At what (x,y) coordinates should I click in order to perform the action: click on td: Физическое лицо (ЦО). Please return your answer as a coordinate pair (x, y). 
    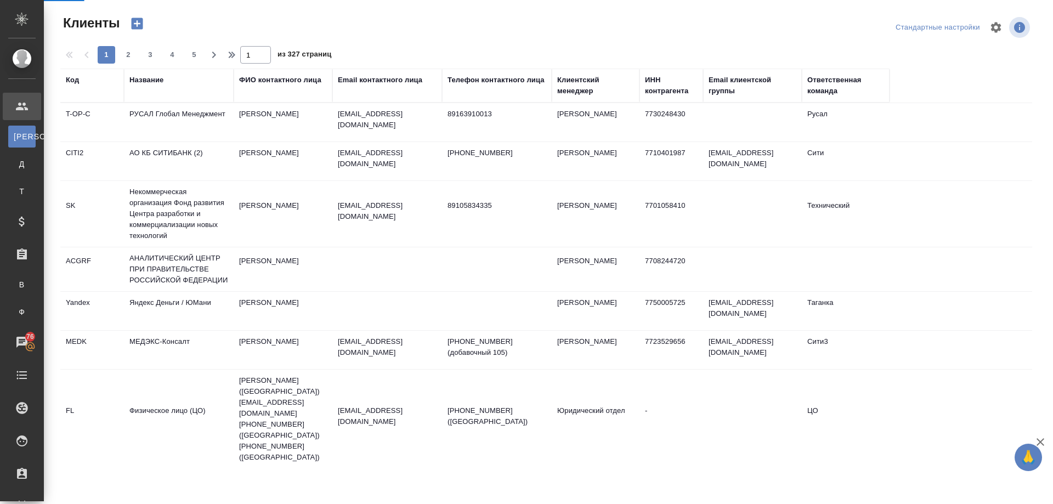
    Looking at the image, I should click on (179, 419).